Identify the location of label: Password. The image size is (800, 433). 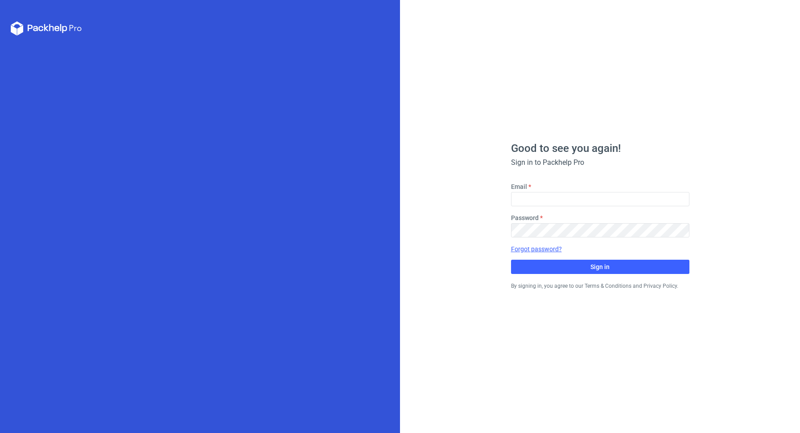
(525, 218).